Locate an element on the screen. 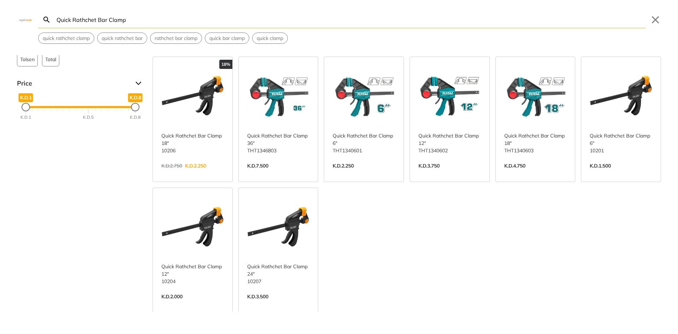 The width and height of the screenshot is (678, 334). span: quick bar clamp is located at coordinates (227, 38).